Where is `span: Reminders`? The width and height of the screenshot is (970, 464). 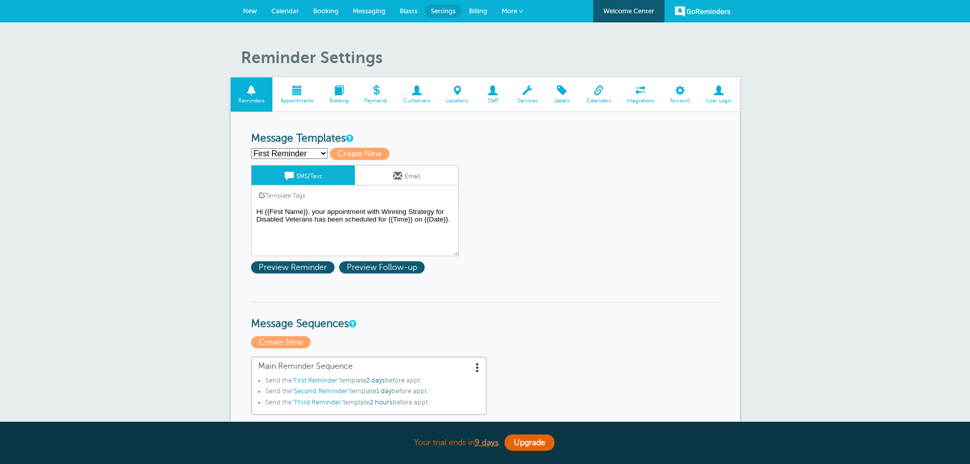
span: Reminders is located at coordinates (252, 101).